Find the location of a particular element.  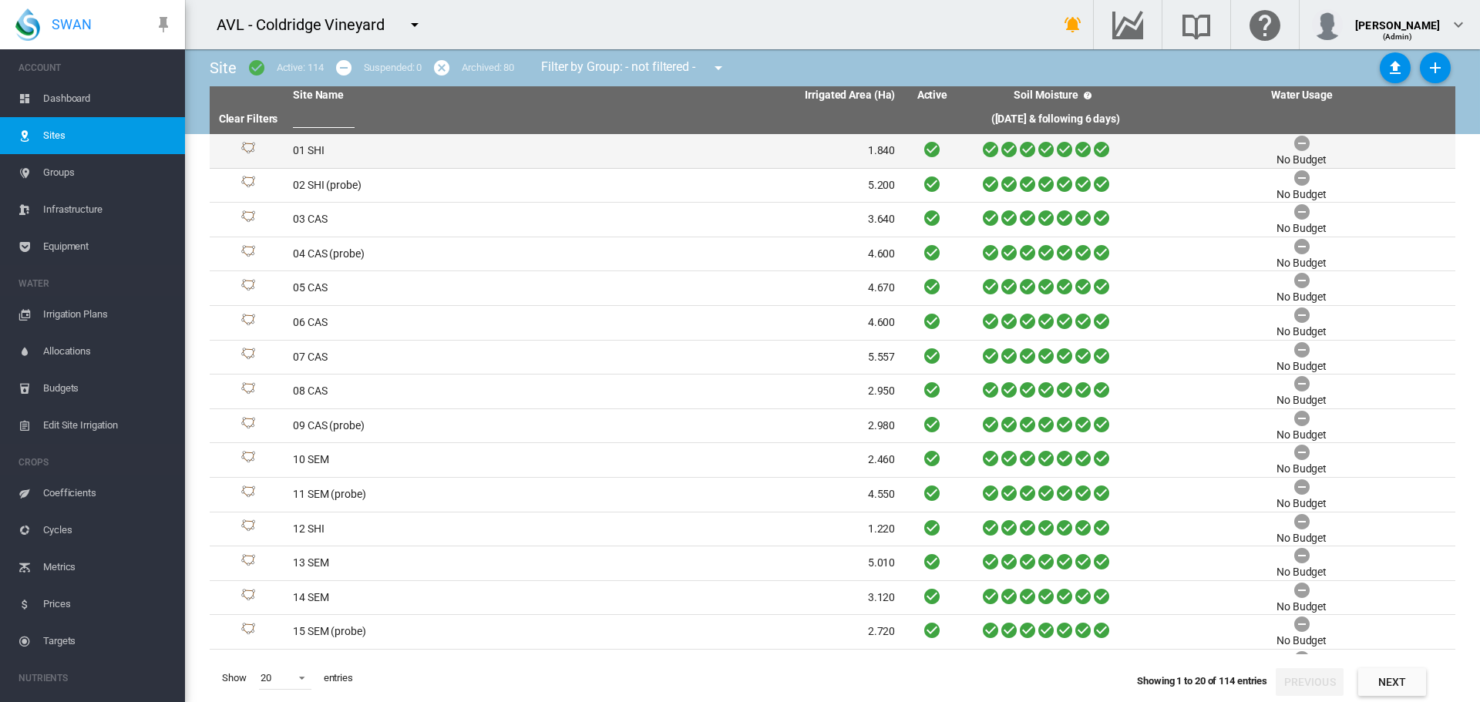

tr: Site Id: 35996 14 SEM 3.120 No Budget is located at coordinates (833, 598).